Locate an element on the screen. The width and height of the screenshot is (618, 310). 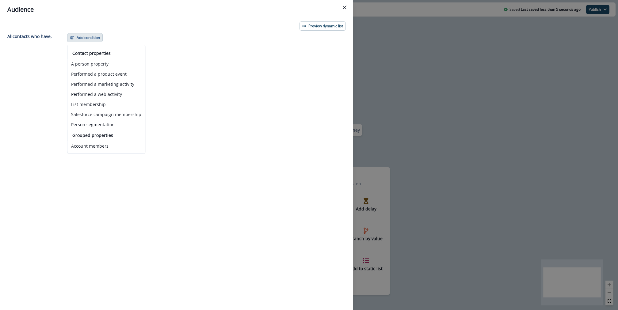
button: Account members is located at coordinates (106, 146).